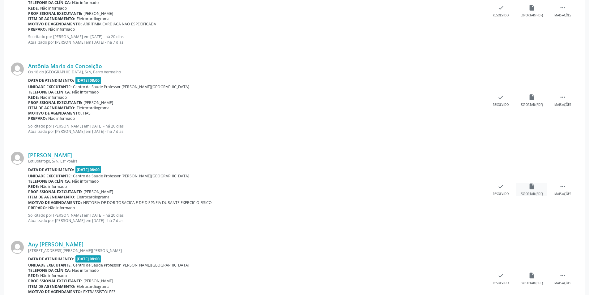 The width and height of the screenshot is (589, 295). What do you see at coordinates (87, 113) in the screenshot?
I see `span: HAS` at bounding box center [87, 113].